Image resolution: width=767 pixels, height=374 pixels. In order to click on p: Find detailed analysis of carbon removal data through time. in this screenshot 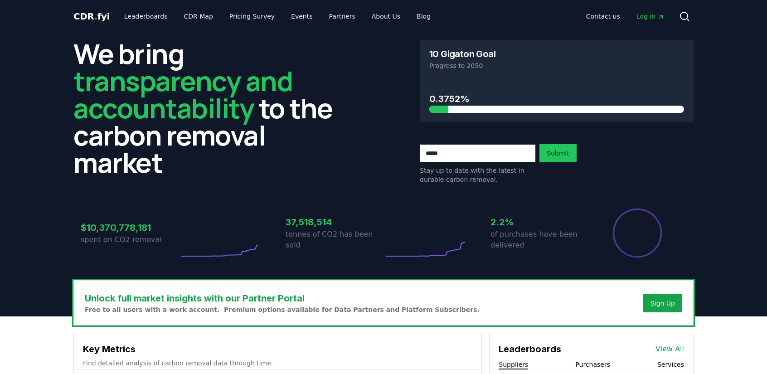, I will do `click(277, 363)`.